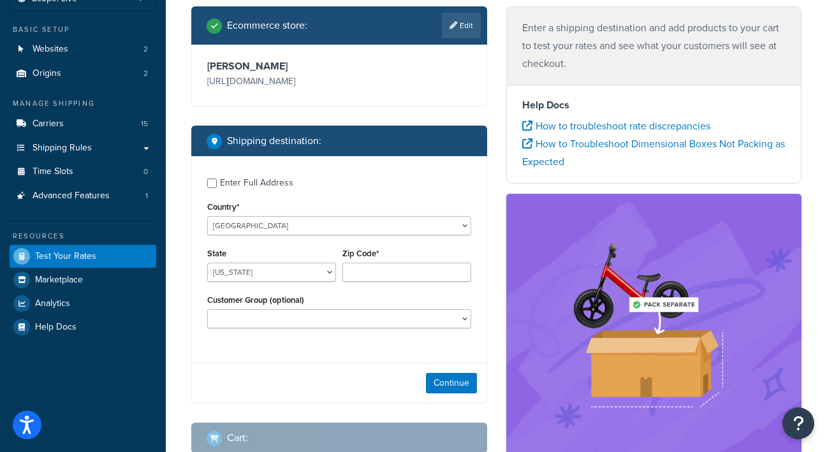 This screenshot has width=827, height=452. I want to click on a: Test Your Rates, so click(83, 256).